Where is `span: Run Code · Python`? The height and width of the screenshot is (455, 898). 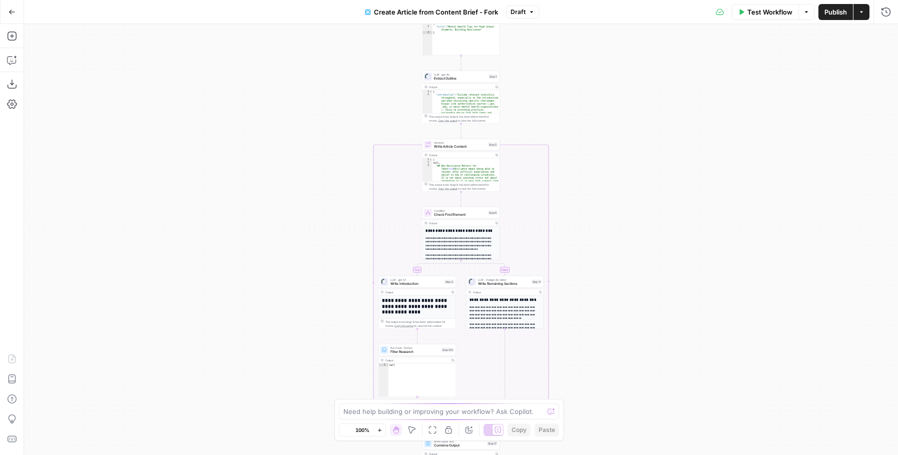
span: Run Code · Python is located at coordinates (415, 348).